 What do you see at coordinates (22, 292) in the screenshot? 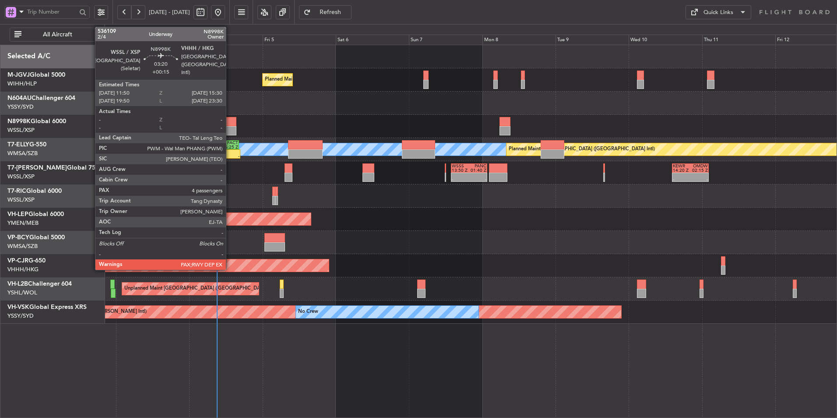
I see `a: YSHL/WOL` at bounding box center [22, 292].